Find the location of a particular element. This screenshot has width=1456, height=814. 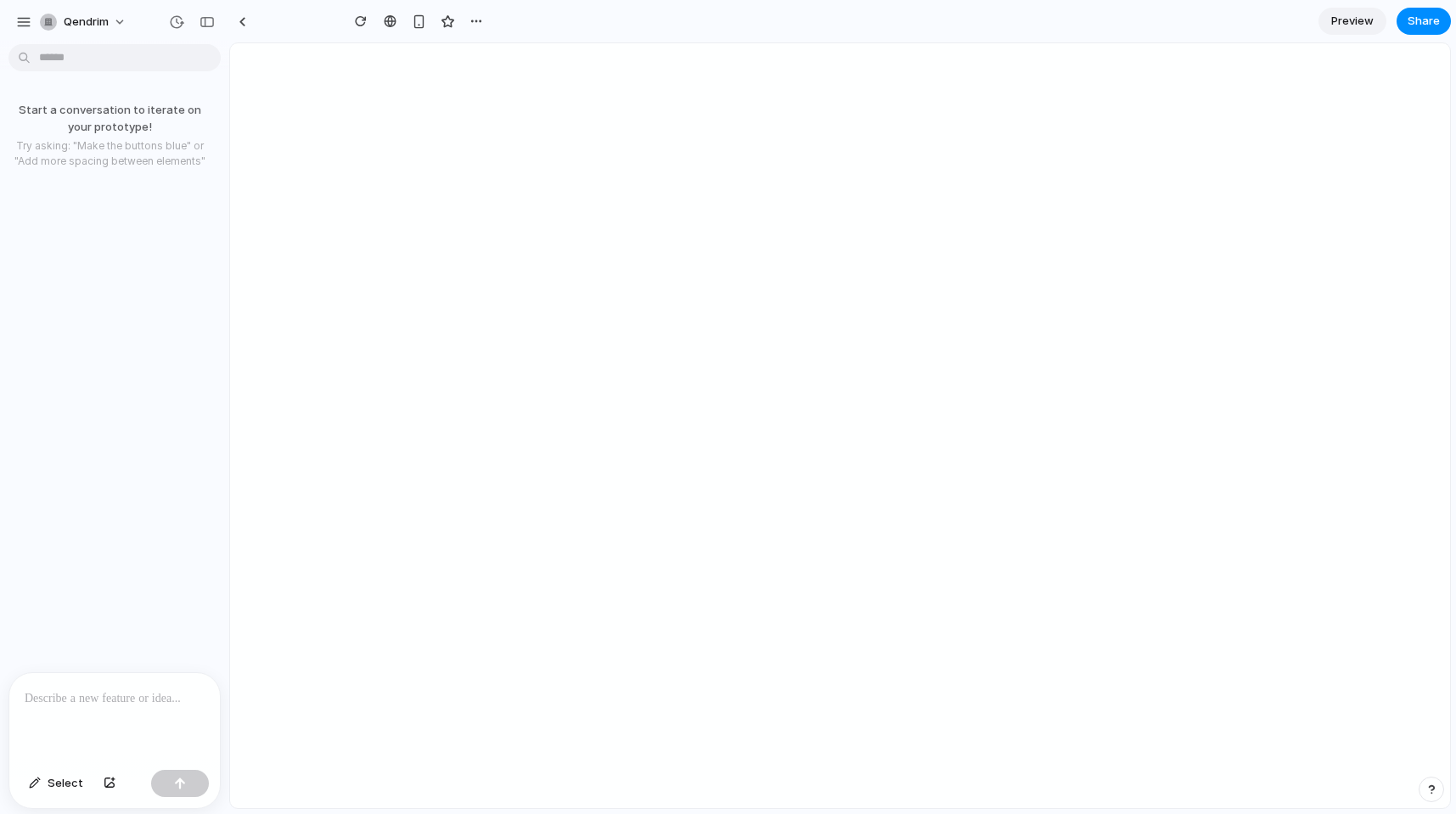

p: Start a conversation to iterate on your prototype! is located at coordinates (110, 118).